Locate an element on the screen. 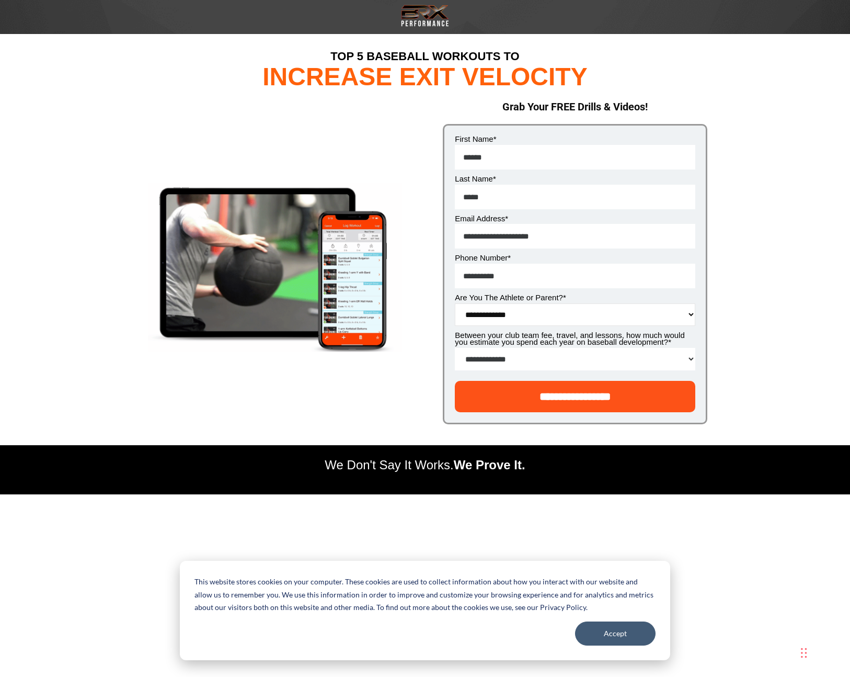  div: Drag is located at coordinates (804, 652).